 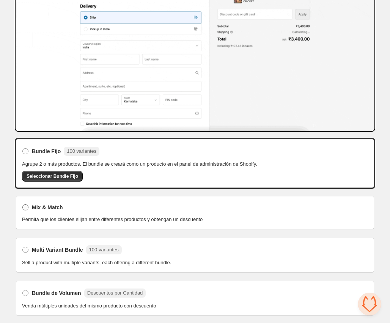 What do you see at coordinates (89, 306) in the screenshot?
I see `span: Venda múltiples unidades del mismo producto con descuento` at bounding box center [89, 306].